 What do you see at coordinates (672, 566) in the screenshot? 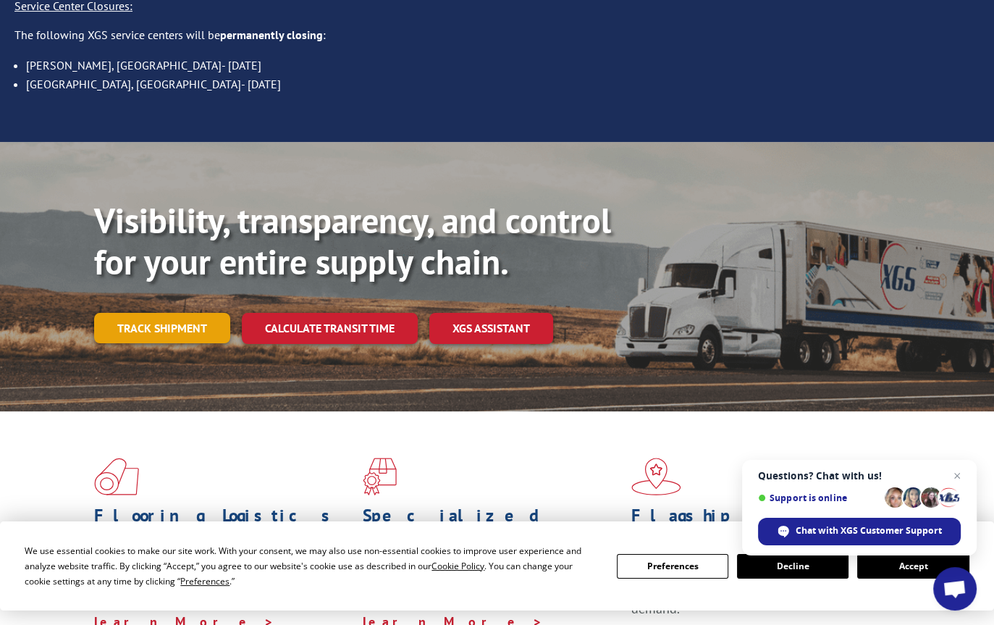
I see `button: Preferences` at bounding box center [672, 566].